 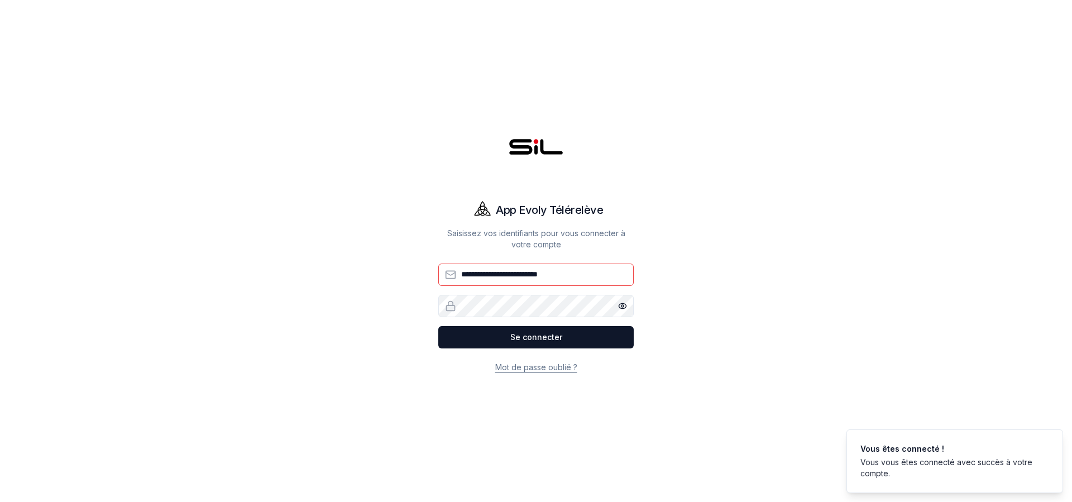 What do you see at coordinates (952, 449) in the screenshot?
I see `div: Vous êtes connecté !` at bounding box center [952, 449].